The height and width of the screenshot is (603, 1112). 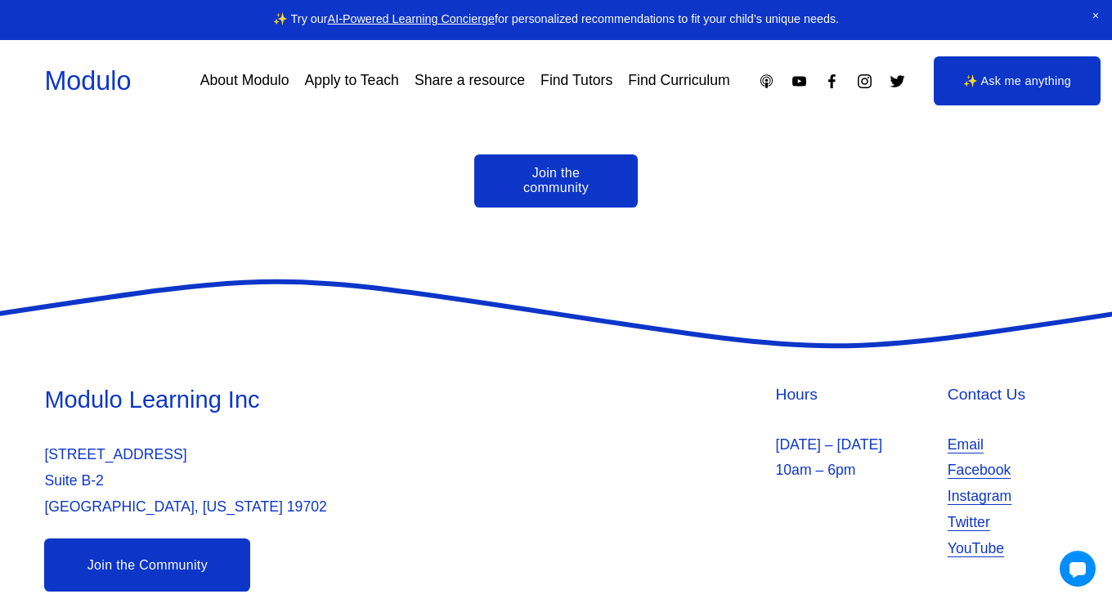 What do you see at coordinates (1017, 81) in the screenshot?
I see `a: ✨ Ask me anything` at bounding box center [1017, 81].